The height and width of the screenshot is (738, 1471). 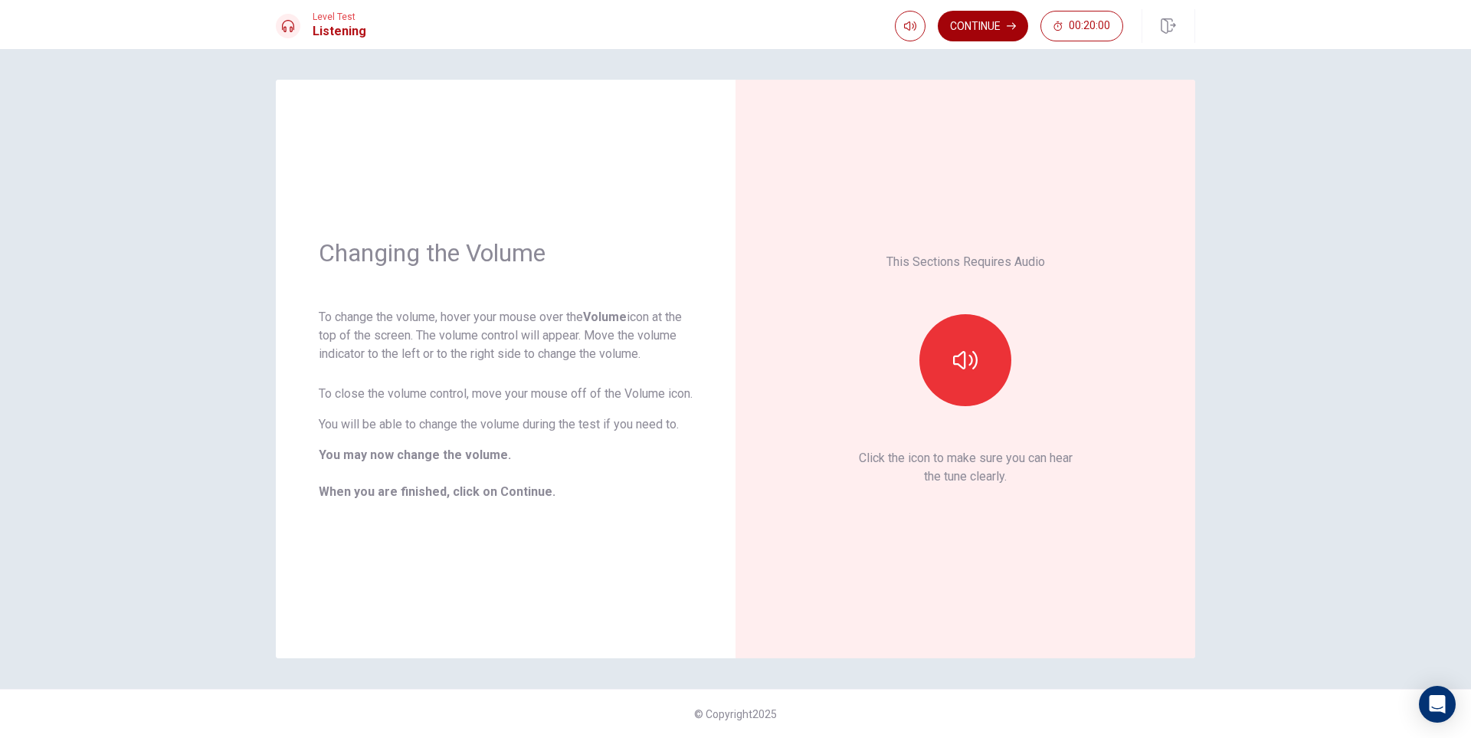 I want to click on span: Level Test, so click(x=339, y=17).